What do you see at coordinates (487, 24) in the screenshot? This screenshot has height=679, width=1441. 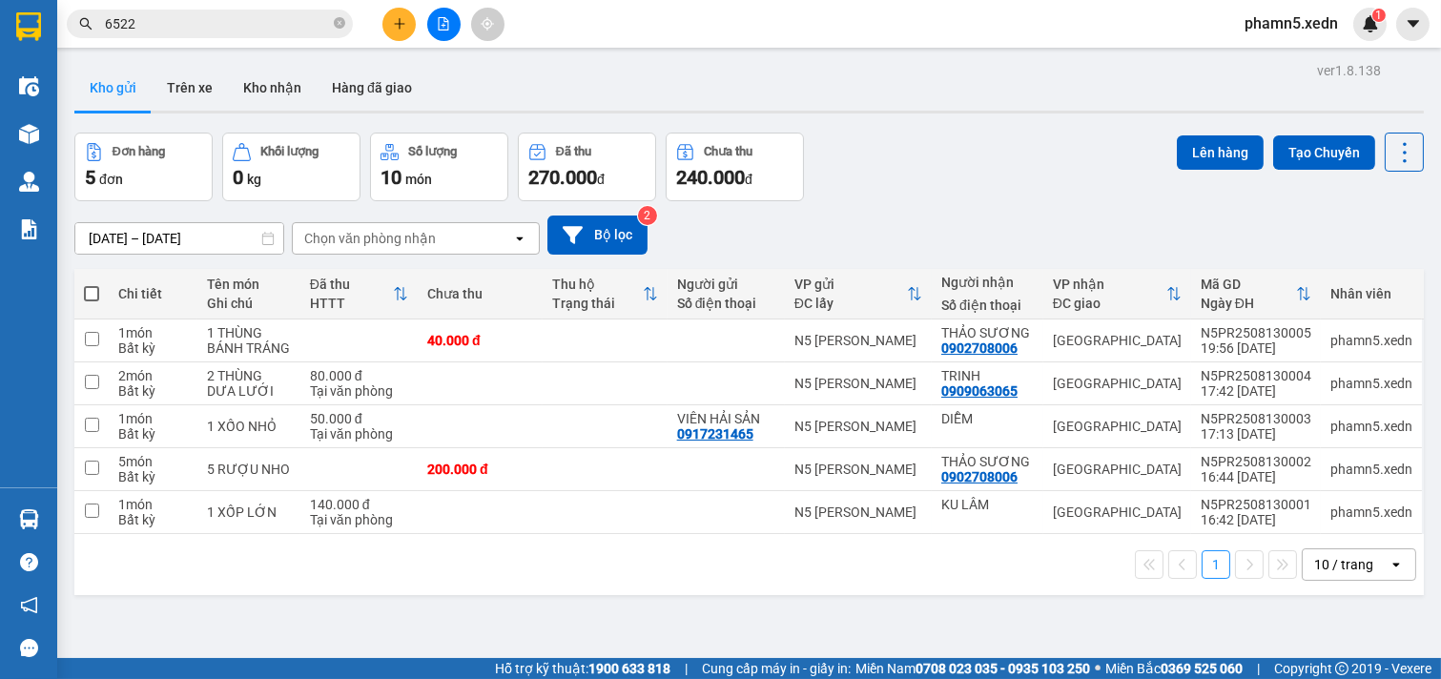 I see `span: aim` at bounding box center [487, 24].